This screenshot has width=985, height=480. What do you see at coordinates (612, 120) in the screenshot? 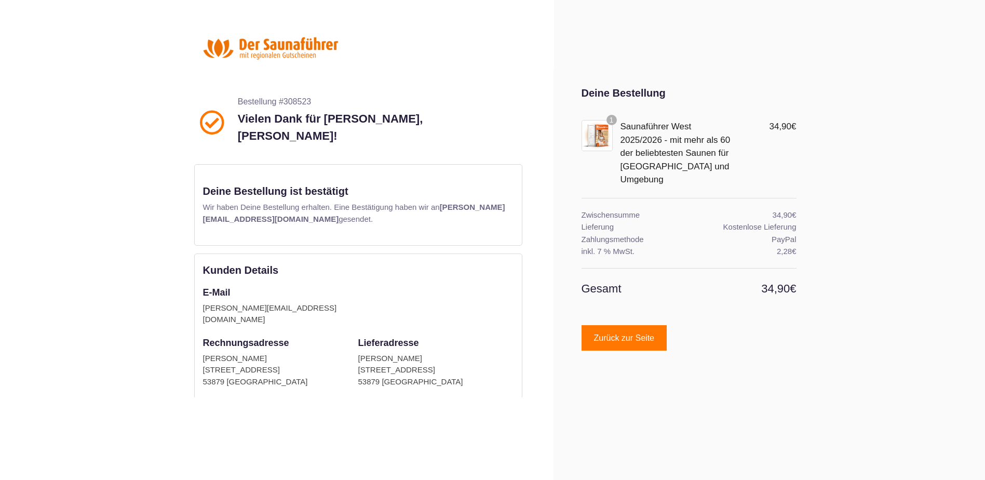
I see `span: 1` at bounding box center [612, 120].